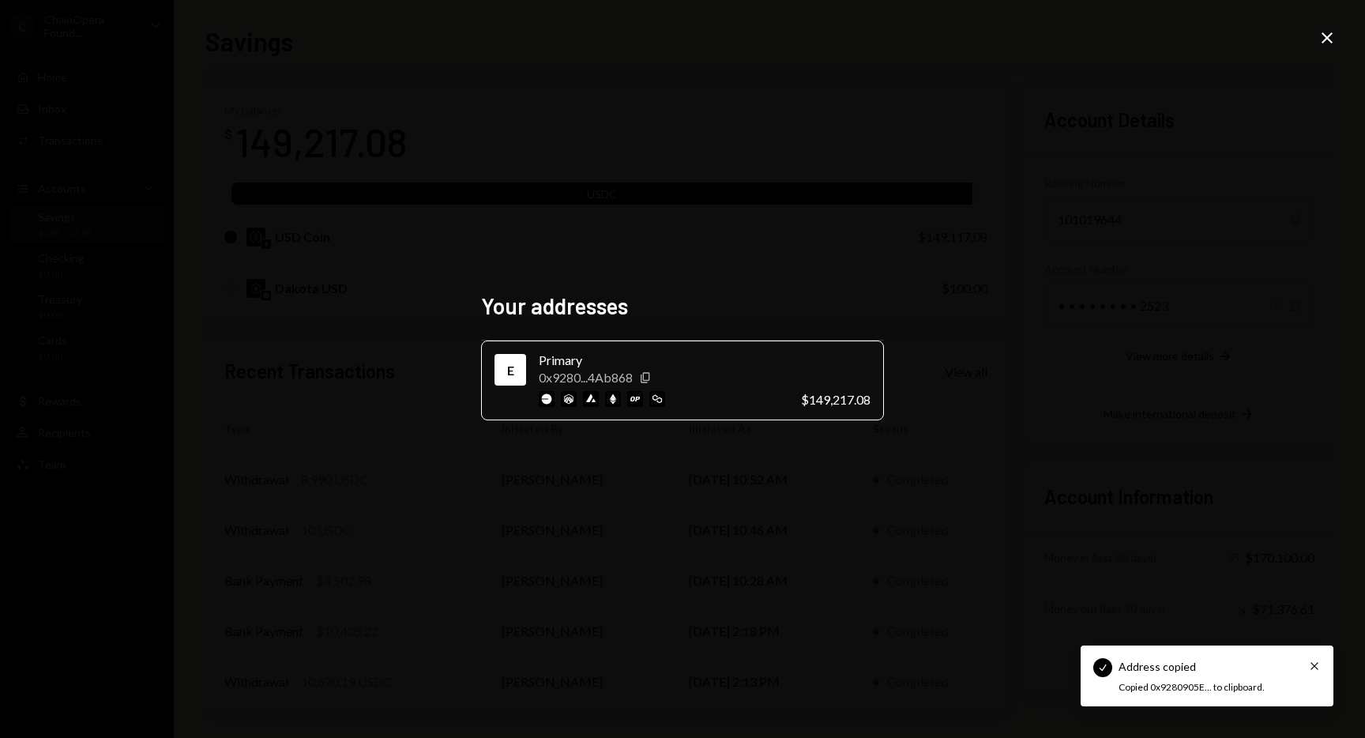 This screenshot has height=738, width=1365. I want to click on img: ethereum-mainnet, so click(613, 399).